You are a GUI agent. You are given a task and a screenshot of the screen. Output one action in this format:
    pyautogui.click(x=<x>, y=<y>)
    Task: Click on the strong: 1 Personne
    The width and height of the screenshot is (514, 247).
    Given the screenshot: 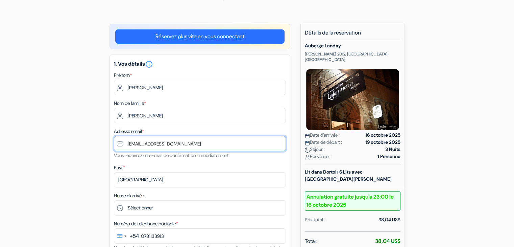 What is the action you would take?
    pyautogui.click(x=389, y=156)
    